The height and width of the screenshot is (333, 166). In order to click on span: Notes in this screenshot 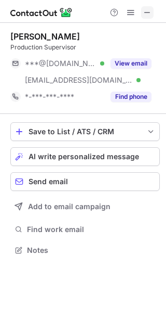, I will do `click(91, 250)`.